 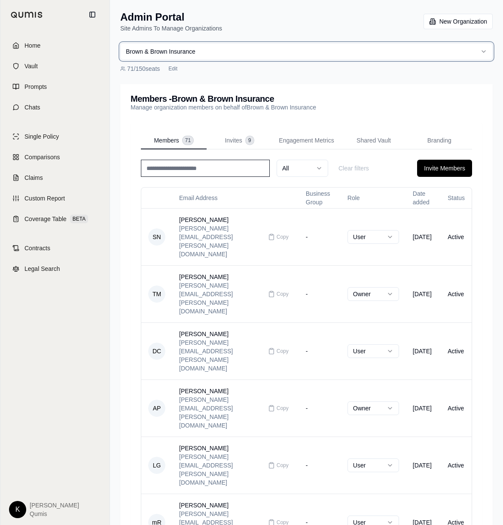 What do you see at coordinates (31, 66) in the screenshot?
I see `span: Vault` at bounding box center [31, 66].